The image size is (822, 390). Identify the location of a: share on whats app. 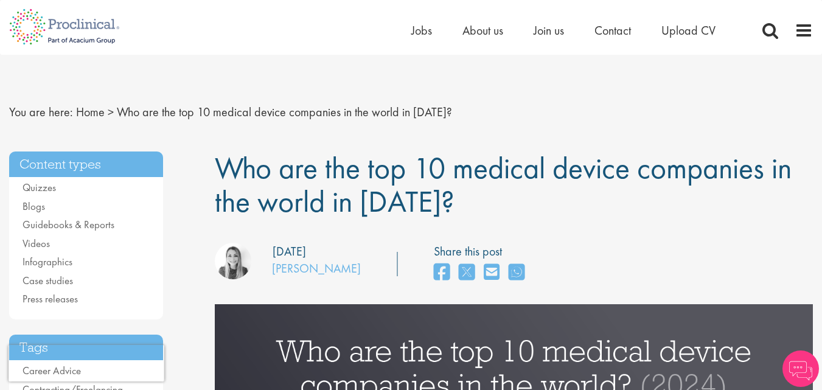
(516, 272).